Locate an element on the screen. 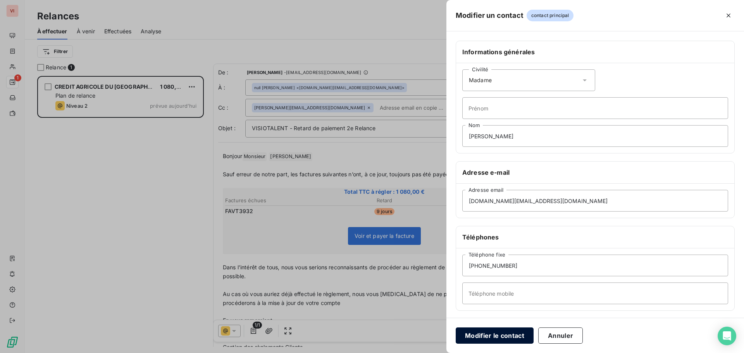 This screenshot has height=353, width=744. h6: Informations générales is located at coordinates (595, 52).